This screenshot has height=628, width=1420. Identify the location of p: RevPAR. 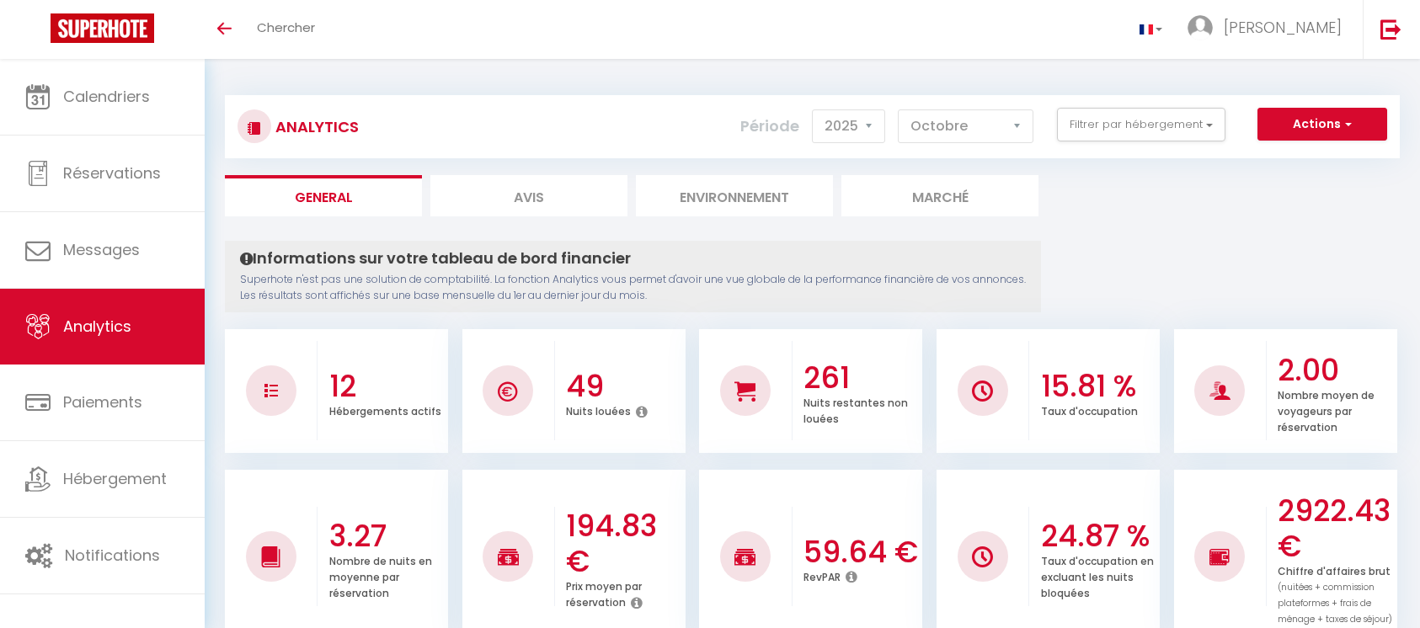
(822, 575).